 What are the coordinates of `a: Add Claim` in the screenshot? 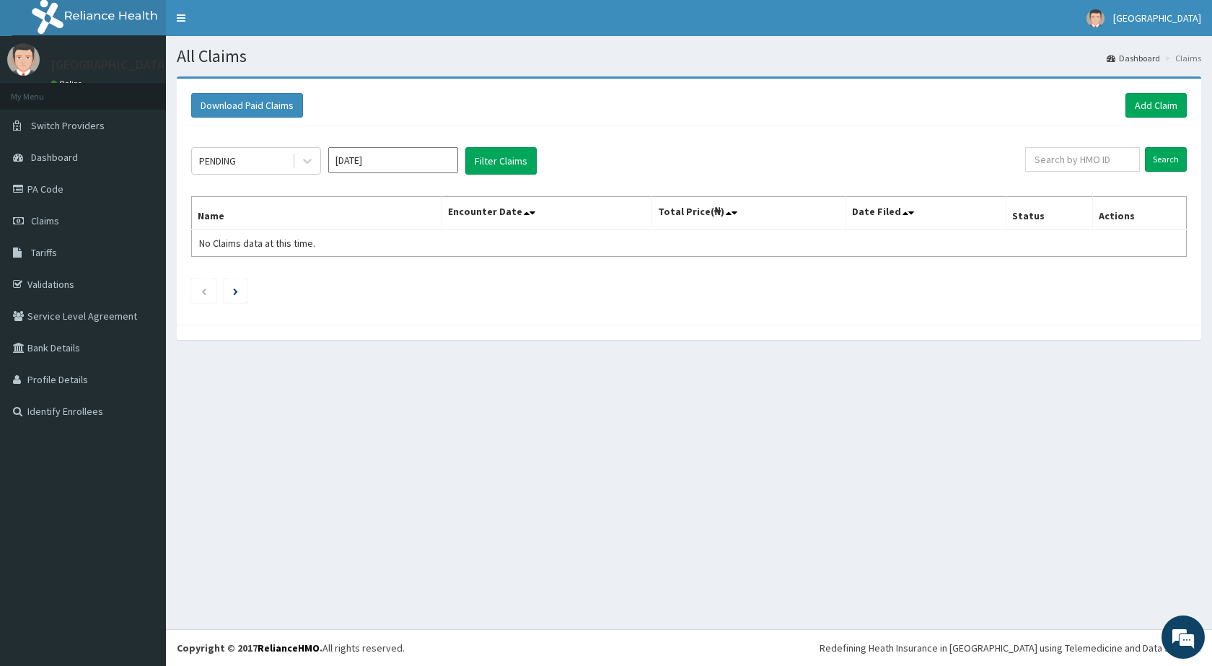 It's located at (1156, 105).